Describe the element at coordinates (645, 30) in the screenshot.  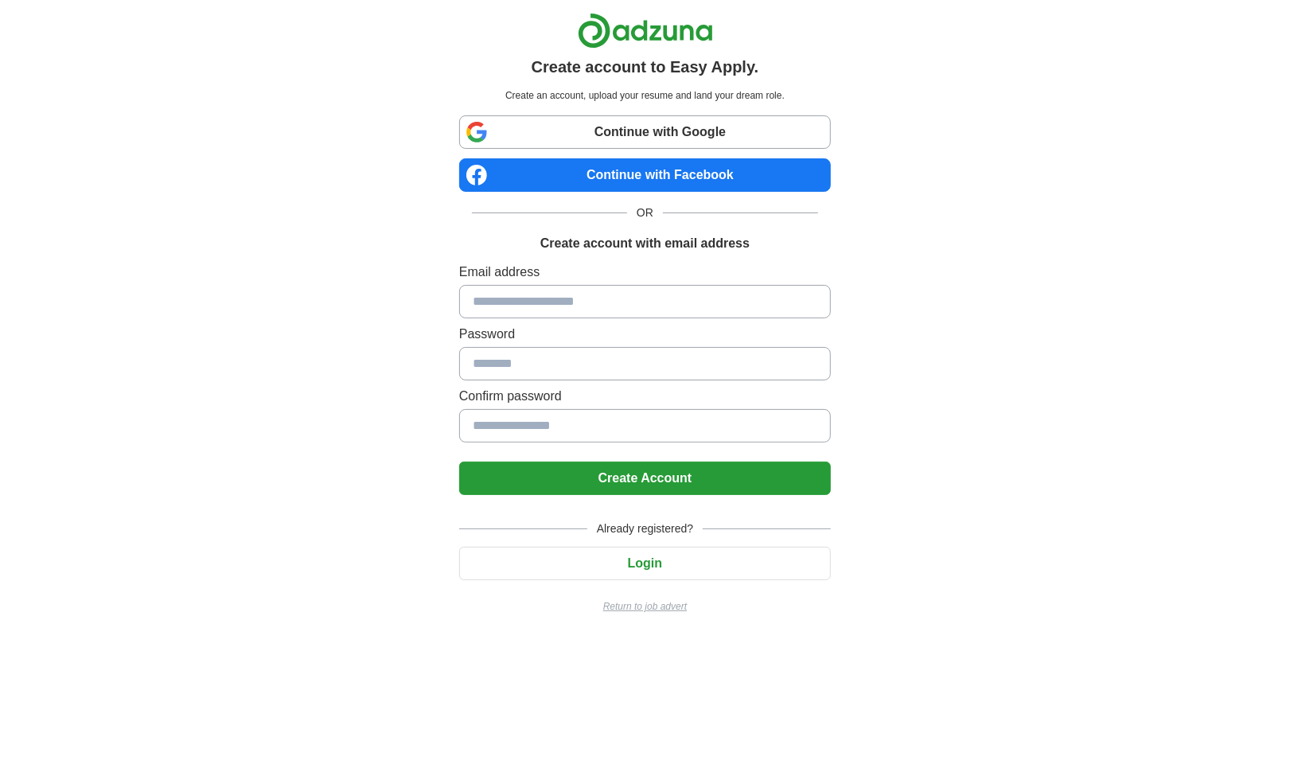
I see `img: Adzuna logo` at that location.